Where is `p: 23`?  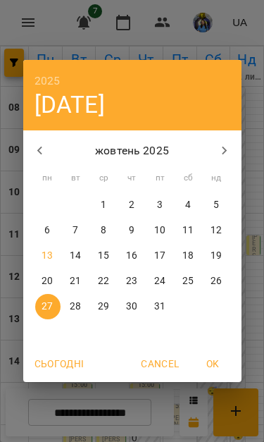 p: 23 is located at coordinates (132, 281).